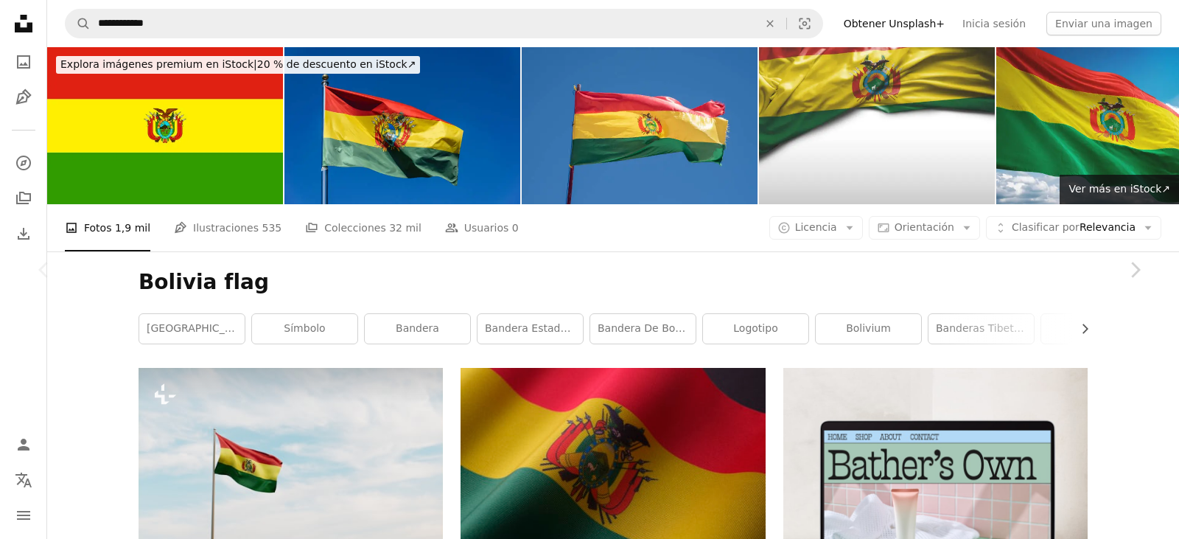  Describe the element at coordinates (24, 62) in the screenshot. I see `a: Fotos` at that location.